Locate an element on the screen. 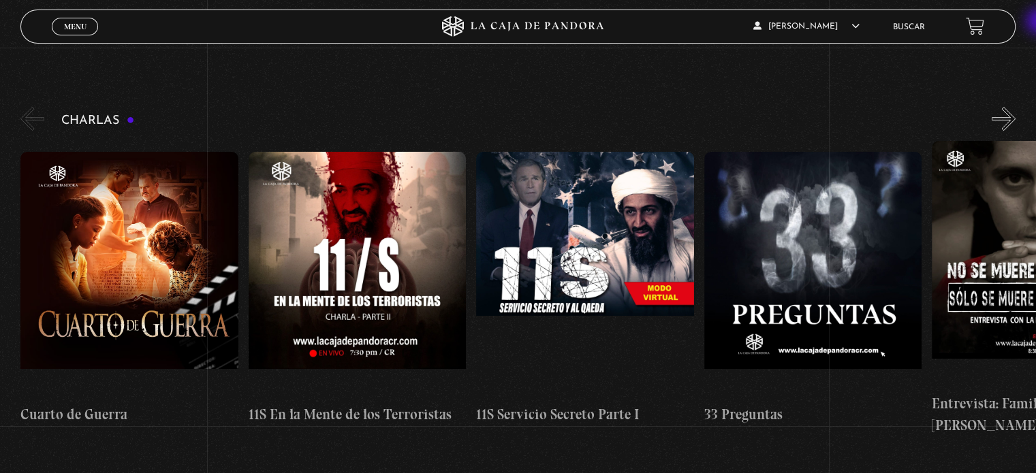 The width and height of the screenshot is (1036, 473). h4: 33 Preguntas is located at coordinates (813, 415).